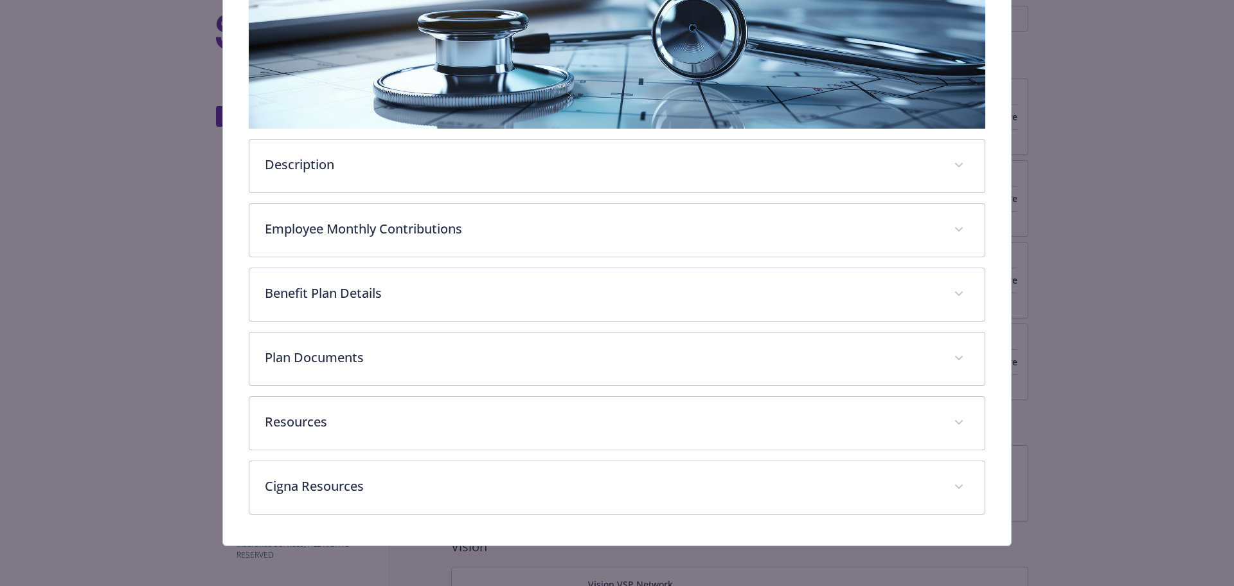 Image resolution: width=1234 pixels, height=586 pixels. What do you see at coordinates (602, 357) in the screenshot?
I see `p: Plan Documents` at bounding box center [602, 357].